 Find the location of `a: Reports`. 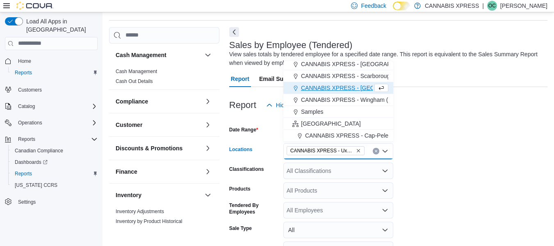

a: Reports is located at coordinates (23, 174).